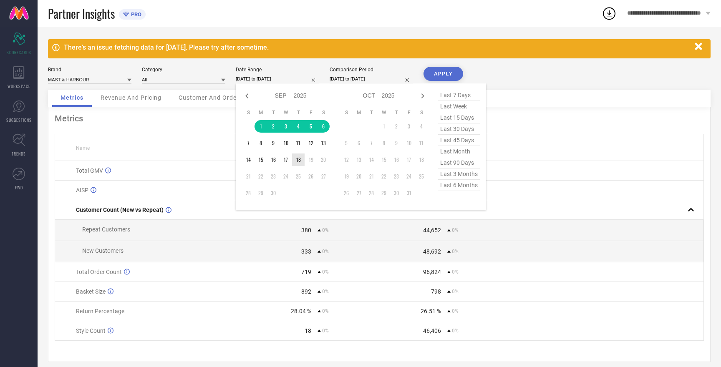  I want to click on span: Repeat Customers, so click(106, 230).